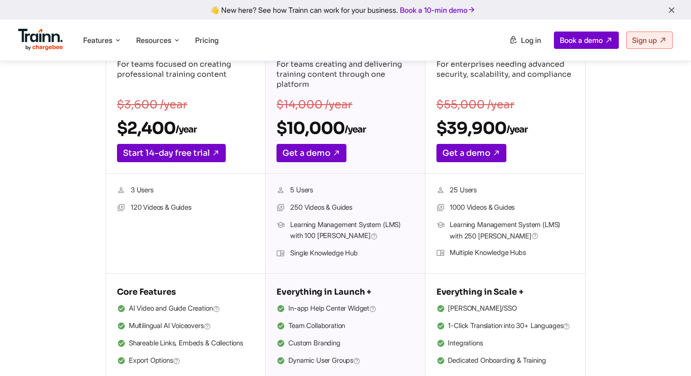 The height and width of the screenshot is (376, 691). Describe the element at coordinates (531, 40) in the screenshot. I see `span: Log in` at that location.